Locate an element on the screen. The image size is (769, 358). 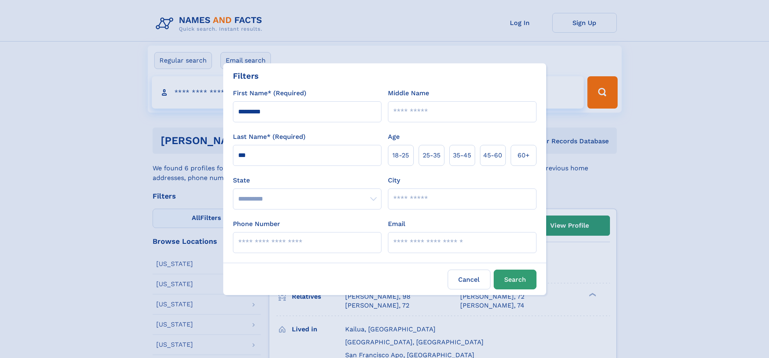
label: State is located at coordinates (307, 180).